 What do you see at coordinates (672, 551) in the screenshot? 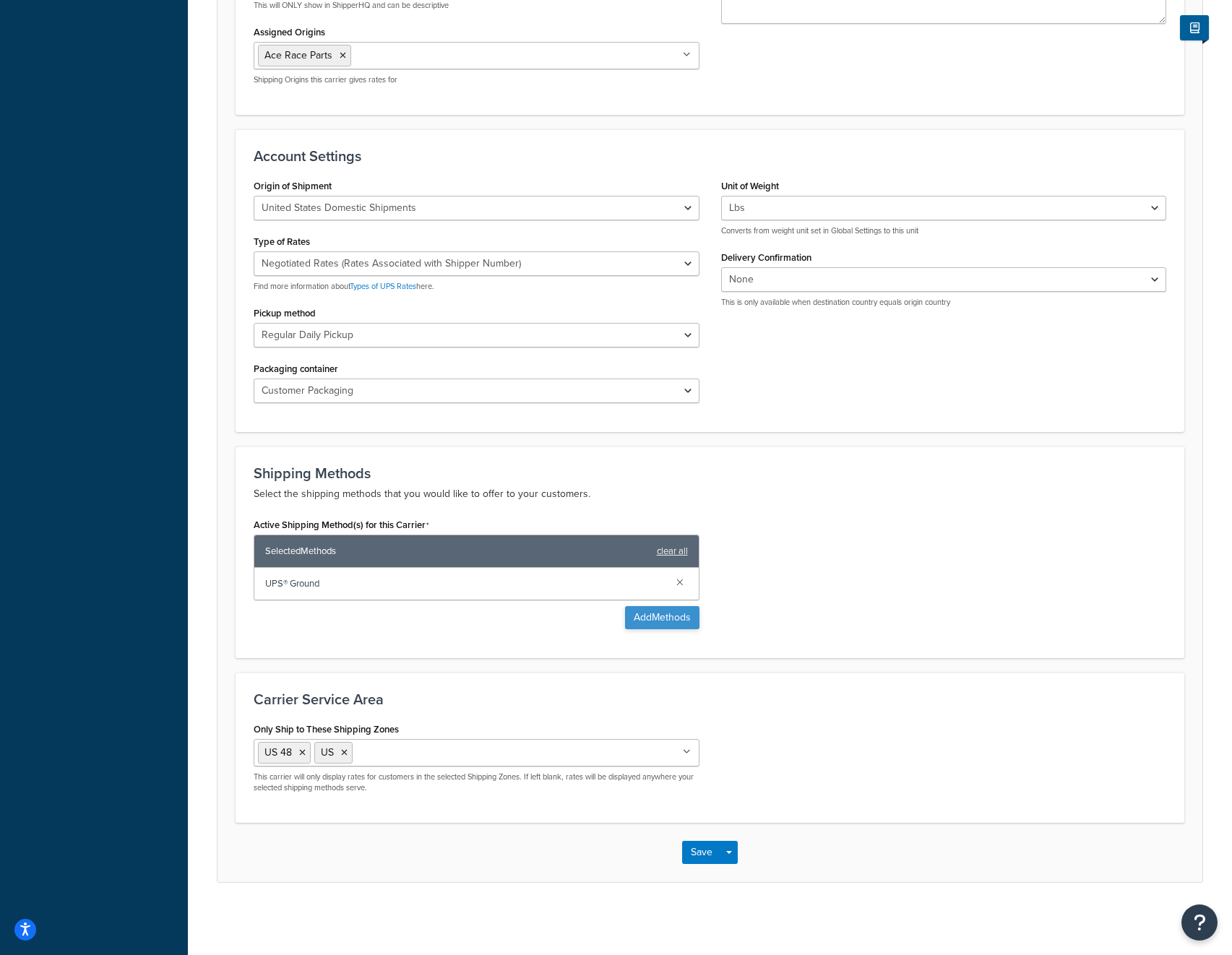
I see `a: clear all` at bounding box center [672, 551].